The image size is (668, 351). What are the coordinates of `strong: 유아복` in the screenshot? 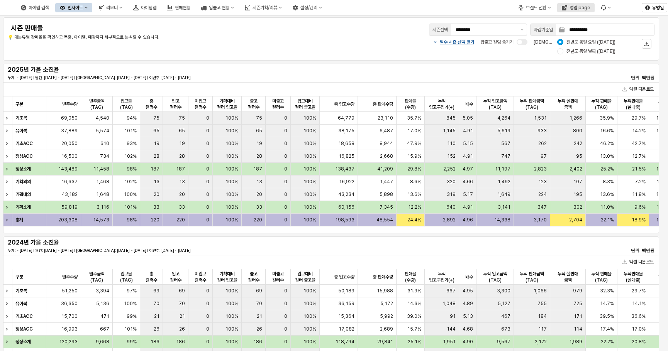 It's located at (21, 131).